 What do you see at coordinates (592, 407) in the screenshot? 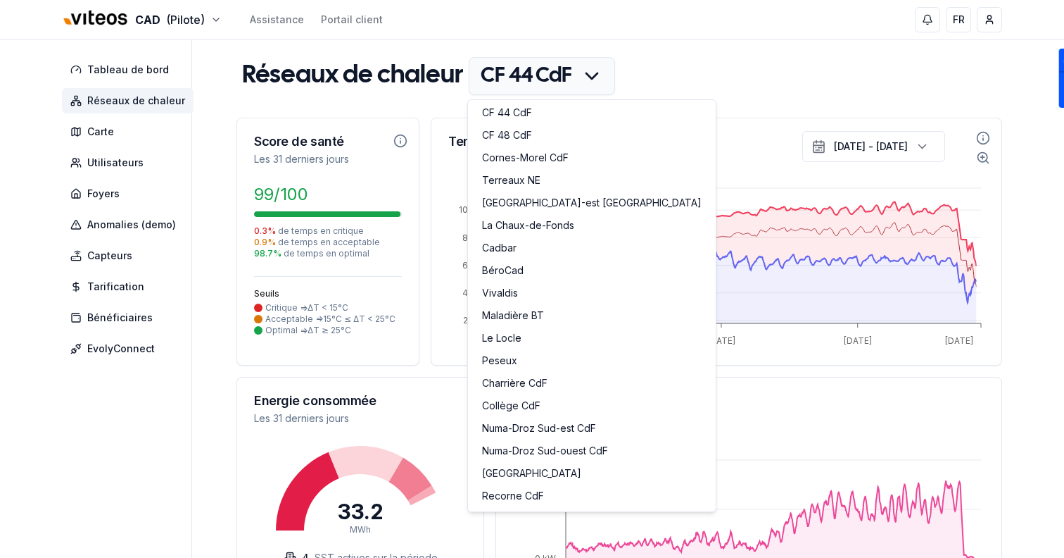
I see `a: Collège CdF` at bounding box center [592, 407].